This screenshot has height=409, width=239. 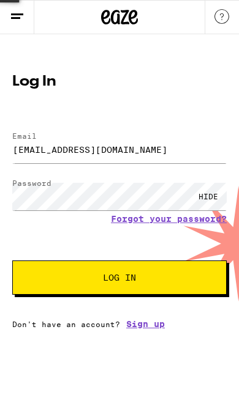 I want to click on a: Forgot your password?, so click(x=168, y=219).